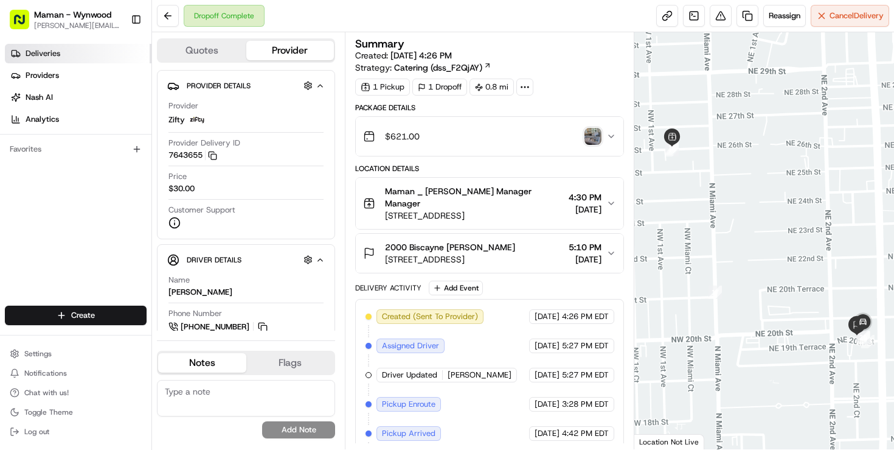  I want to click on span: Reassign, so click(785, 16).